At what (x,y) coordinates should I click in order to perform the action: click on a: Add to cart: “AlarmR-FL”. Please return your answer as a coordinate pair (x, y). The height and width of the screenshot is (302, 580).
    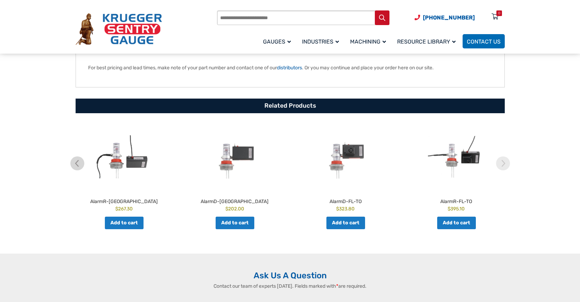
    Looking at the image, I should click on (124, 223).